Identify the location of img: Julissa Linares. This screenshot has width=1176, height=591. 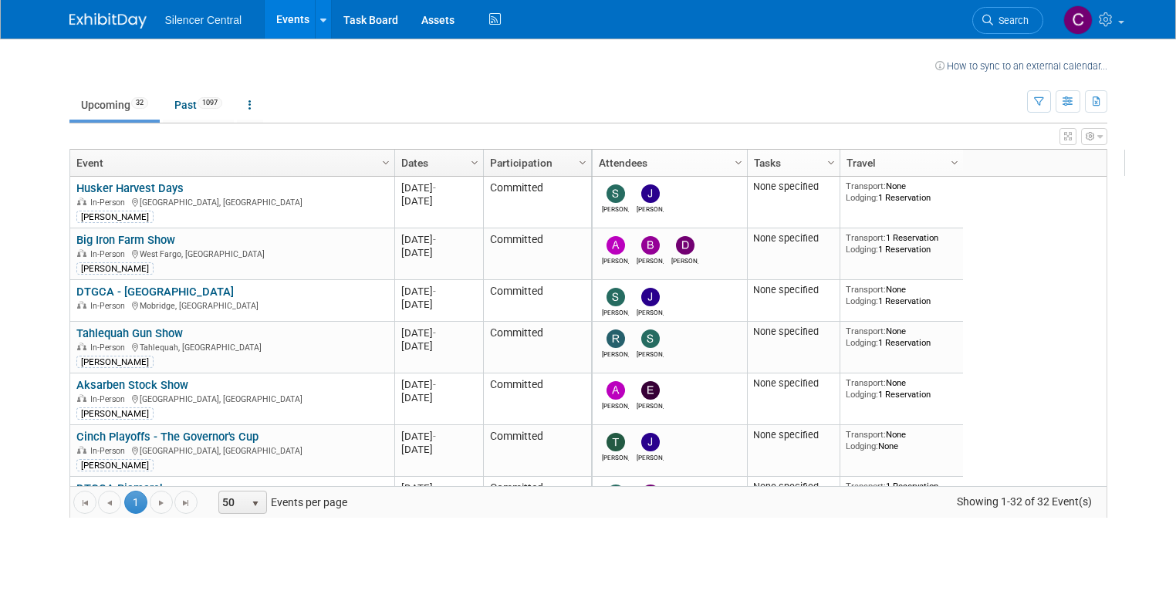
(650, 442).